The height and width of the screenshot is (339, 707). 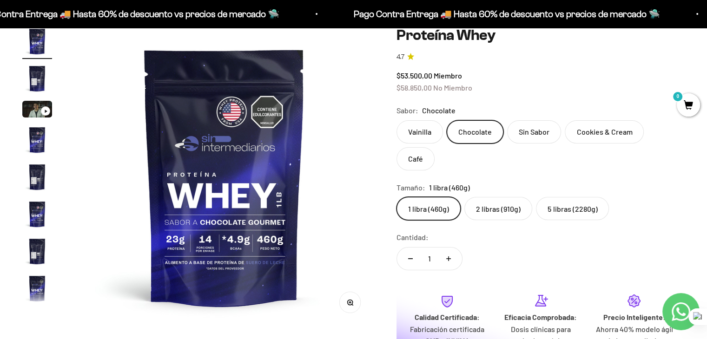 I want to click on span: 4.7, so click(x=400, y=57).